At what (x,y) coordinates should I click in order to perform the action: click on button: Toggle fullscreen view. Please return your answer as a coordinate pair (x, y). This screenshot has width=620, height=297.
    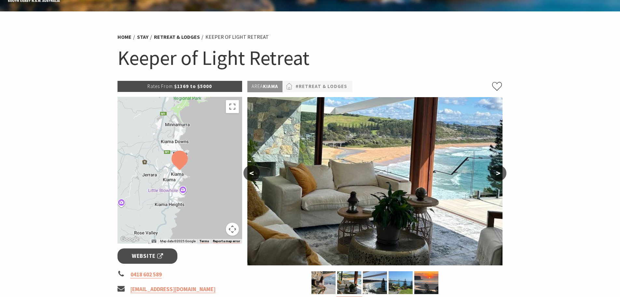
    Looking at the image, I should click on (232, 106).